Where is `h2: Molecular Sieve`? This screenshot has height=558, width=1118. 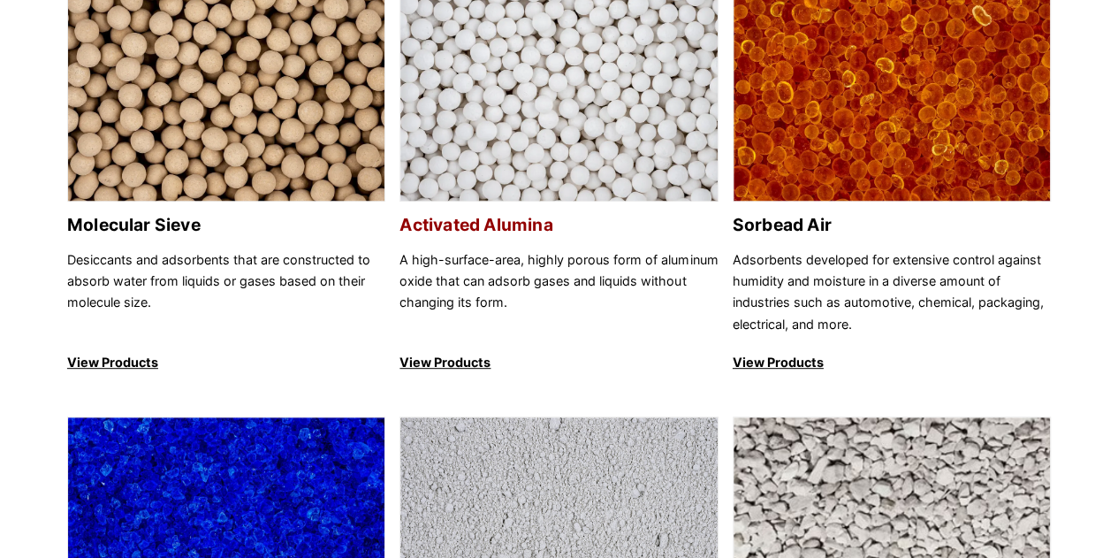 h2: Molecular Sieve is located at coordinates (226, 225).